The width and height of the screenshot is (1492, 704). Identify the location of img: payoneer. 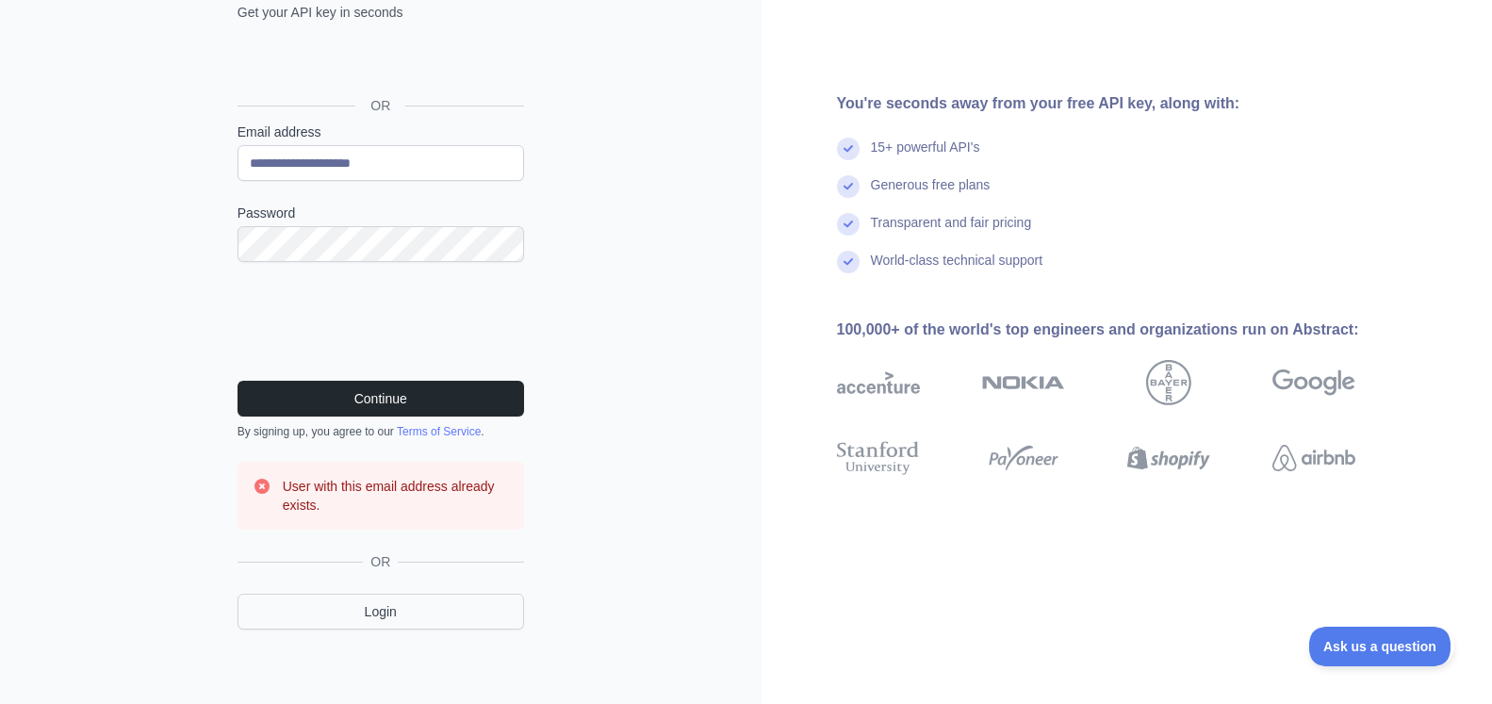
(1023, 458).